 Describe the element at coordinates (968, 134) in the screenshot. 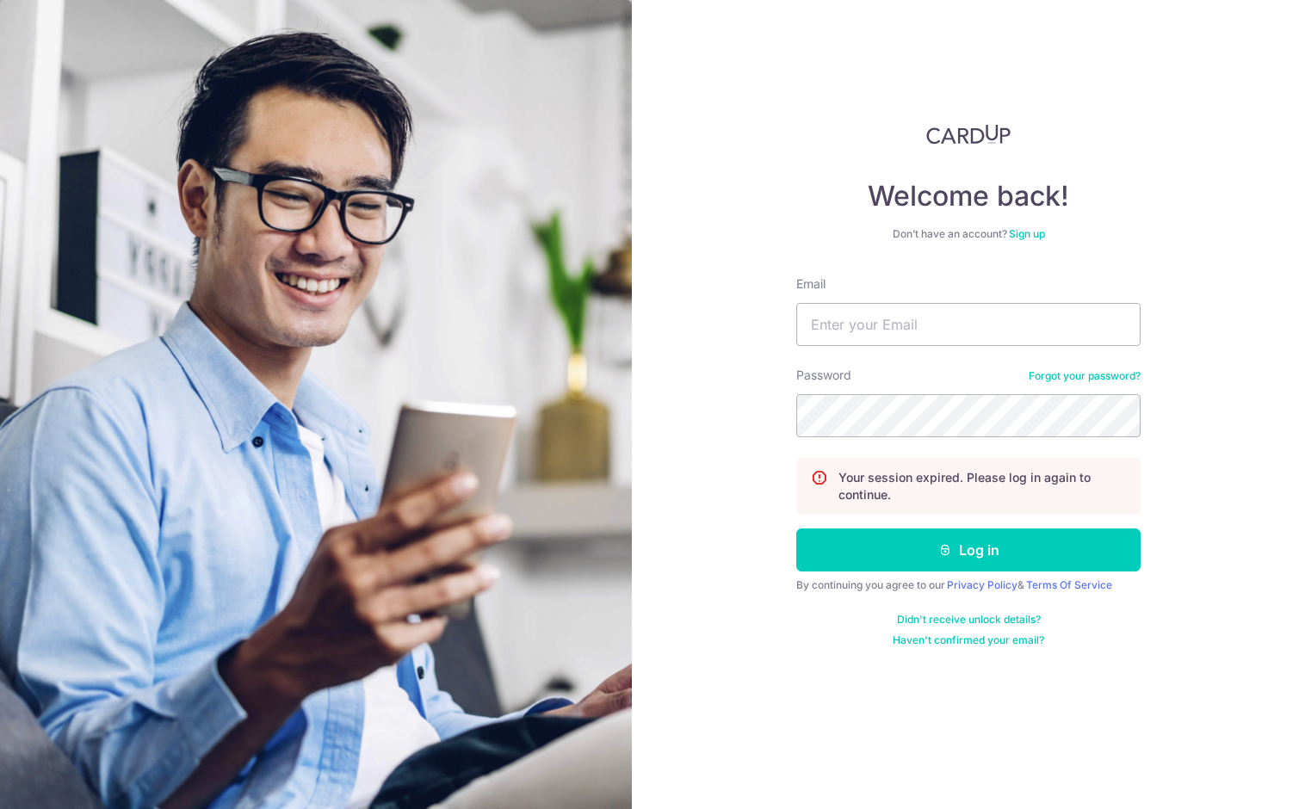

I see `img: CardUp Logo` at that location.